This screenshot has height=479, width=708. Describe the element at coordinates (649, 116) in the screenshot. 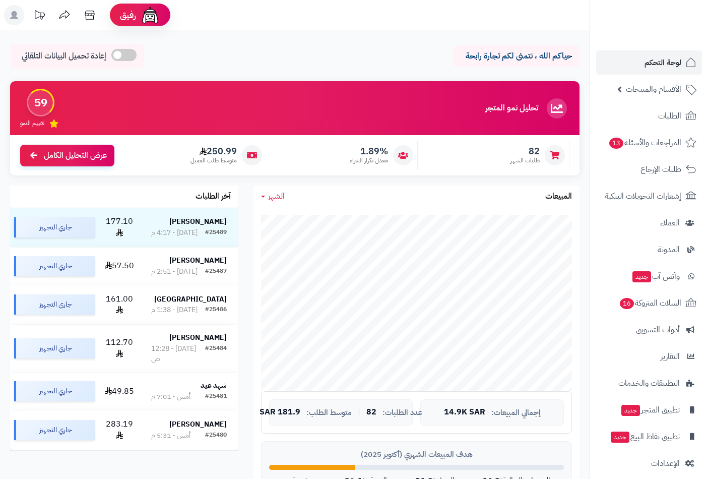

I see `a: الطلبات` at that location.